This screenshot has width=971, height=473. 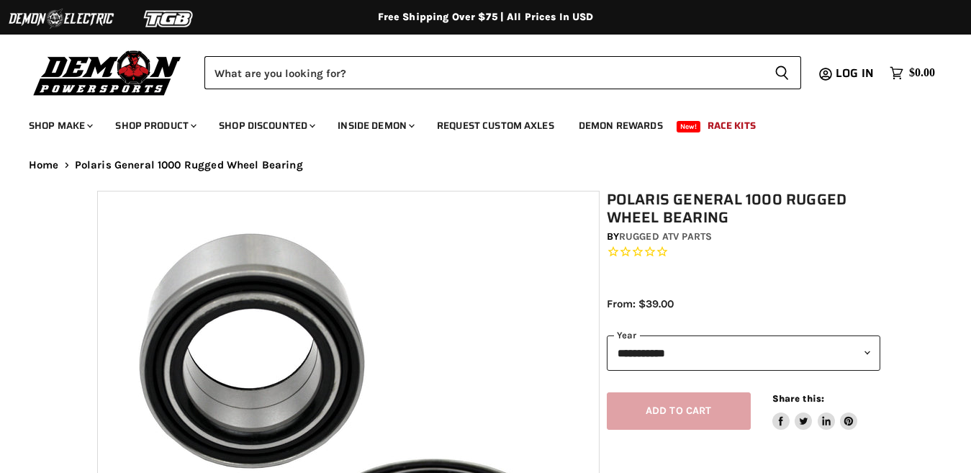 I want to click on span: Rated 0.0 out of 5 stars 0 reviews, so click(x=743, y=252).